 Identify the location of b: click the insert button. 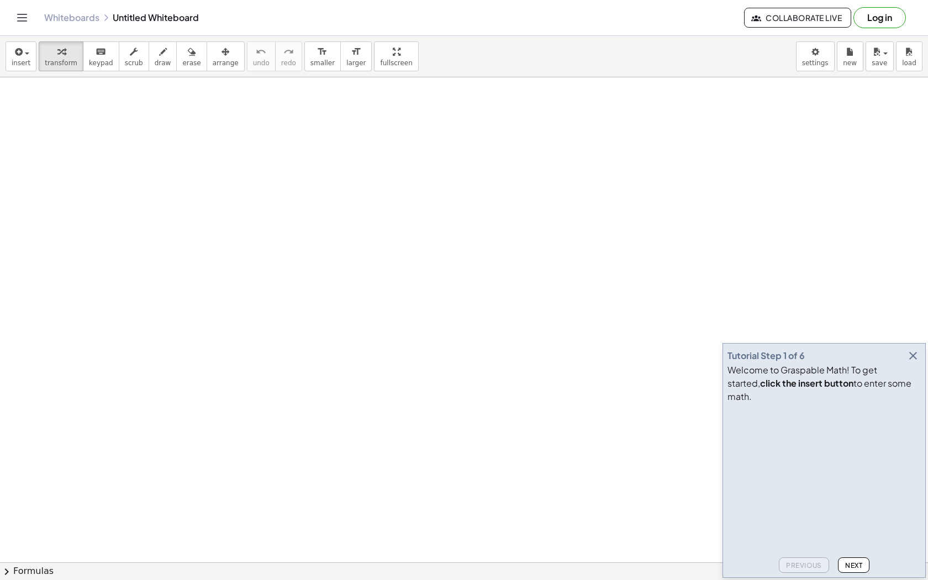
(806, 383).